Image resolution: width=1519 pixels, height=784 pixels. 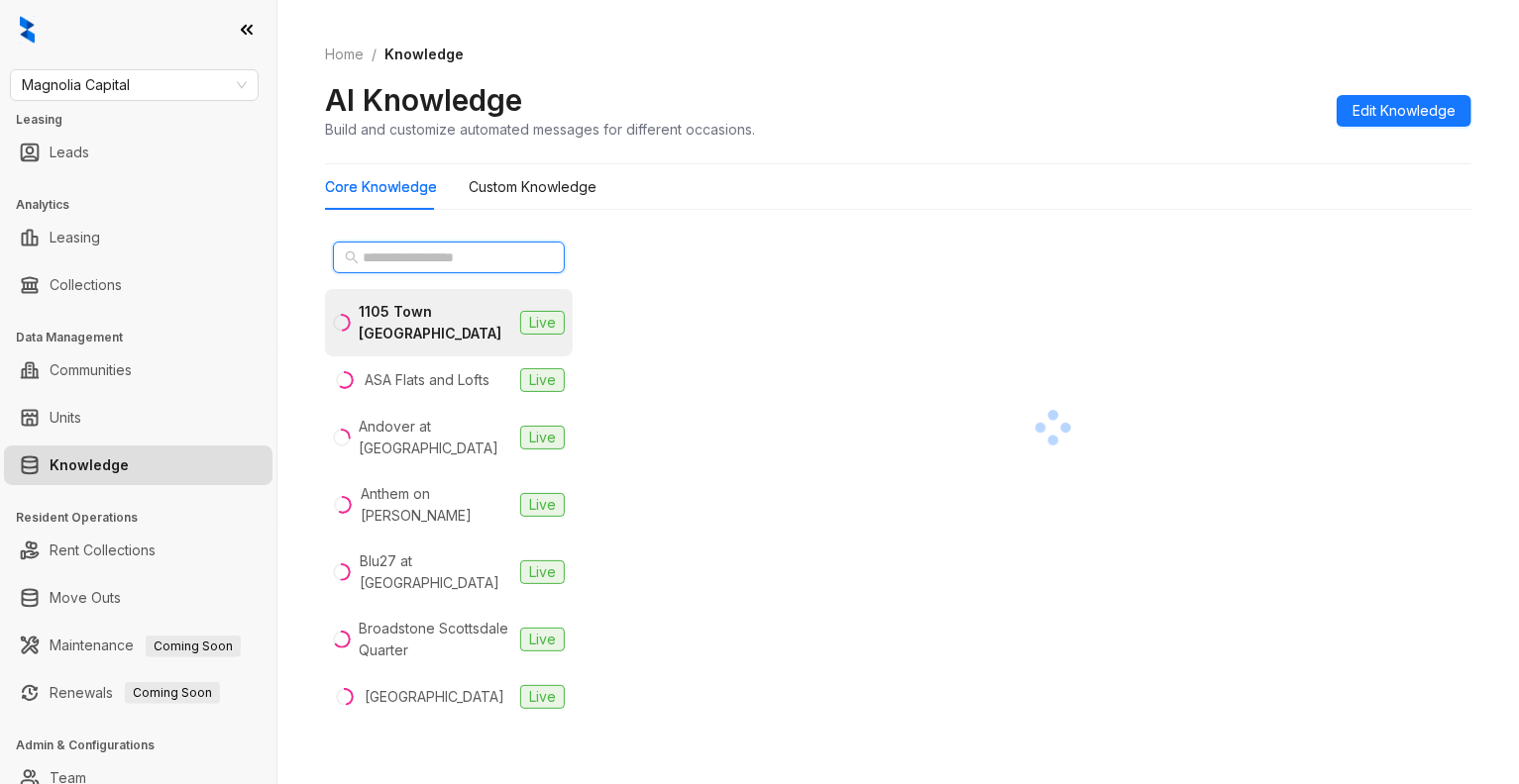 What do you see at coordinates (135, 693) in the screenshot?
I see `a: RenewalsComing Soon` at bounding box center [135, 693].